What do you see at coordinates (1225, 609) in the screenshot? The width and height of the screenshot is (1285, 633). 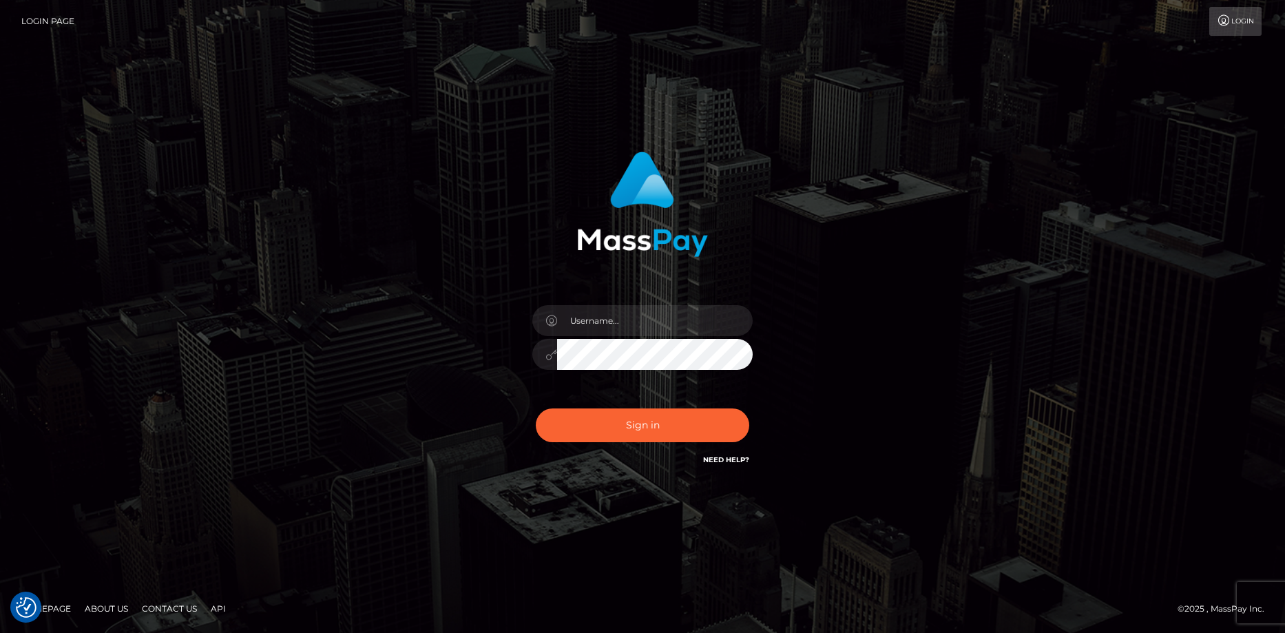 I see `div: © 2025 , MassPay Inc.` at bounding box center [1225, 609].